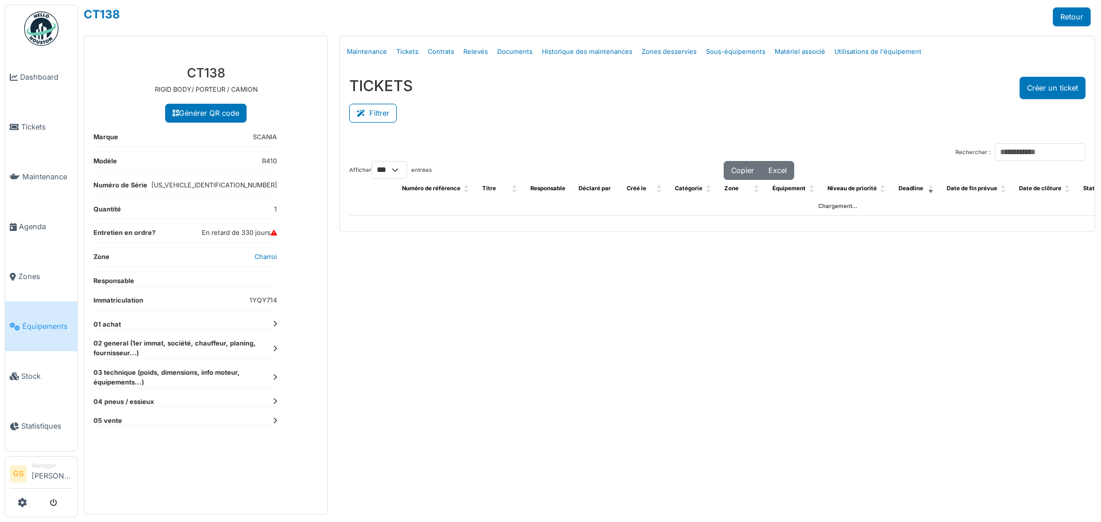 The width and height of the screenshot is (1101, 522). I want to click on span: Deadline, so click(911, 188).